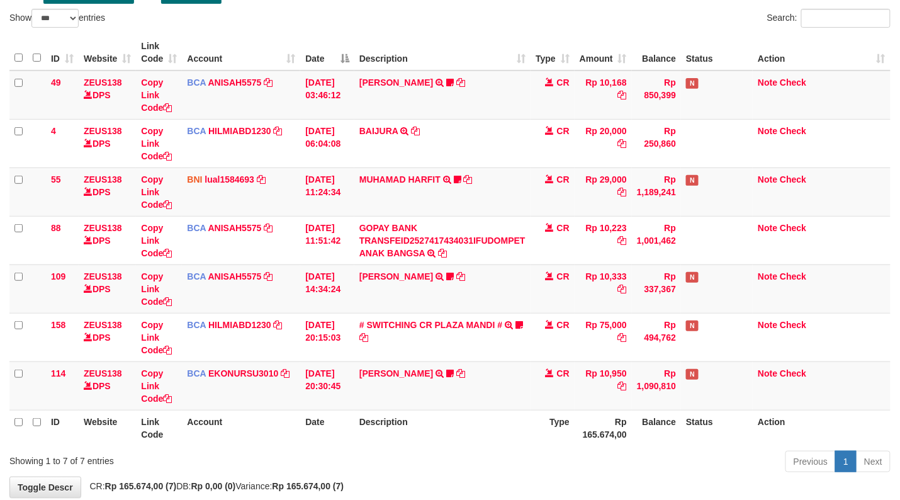 This screenshot has width=900, height=500. What do you see at coordinates (603, 427) in the screenshot?
I see `th: Rp 165.674,00` at bounding box center [603, 427].